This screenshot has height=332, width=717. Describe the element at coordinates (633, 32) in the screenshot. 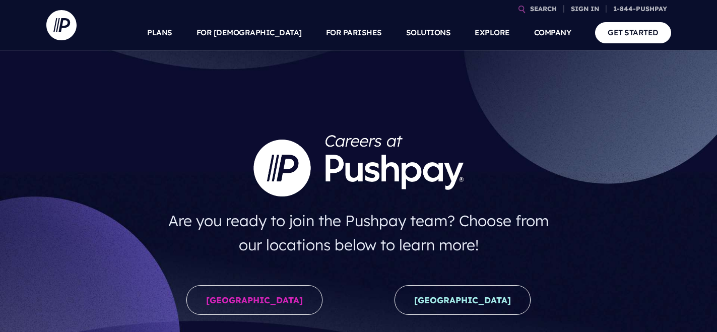

I see `a: GET STARTED` at that location.